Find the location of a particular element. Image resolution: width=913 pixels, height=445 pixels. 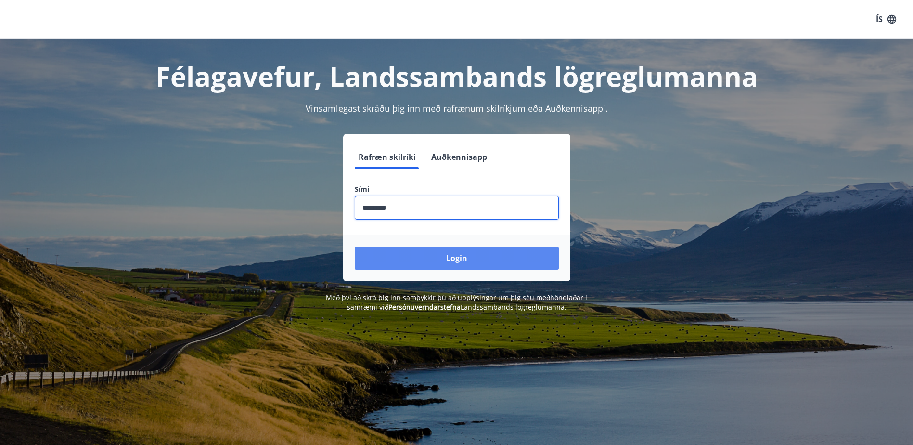

span: Vinsamlegast skráðu þig inn með rafrænum skilríkjum eða Auðkennisappi. is located at coordinates (457, 108).